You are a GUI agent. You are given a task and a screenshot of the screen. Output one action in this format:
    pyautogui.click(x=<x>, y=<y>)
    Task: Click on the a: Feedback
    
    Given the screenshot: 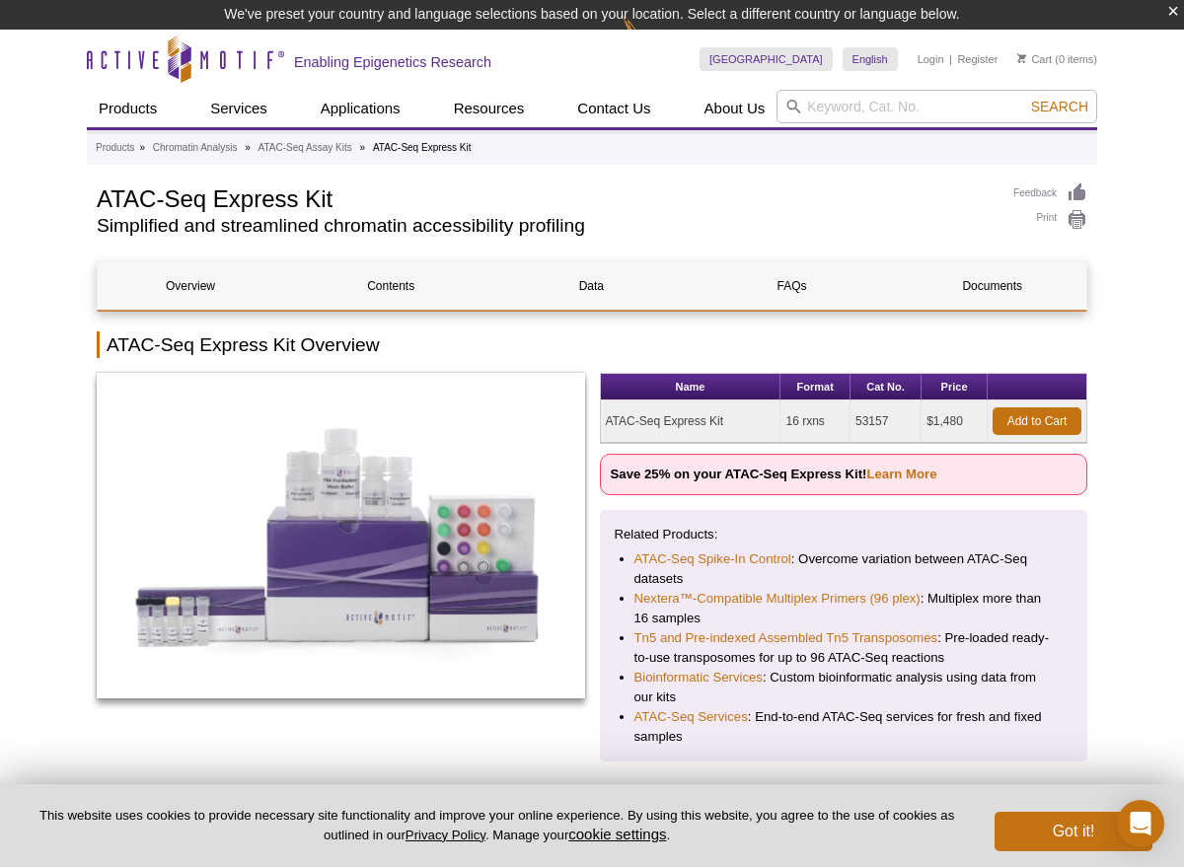 What is the action you would take?
    pyautogui.click(x=1050, y=193)
    